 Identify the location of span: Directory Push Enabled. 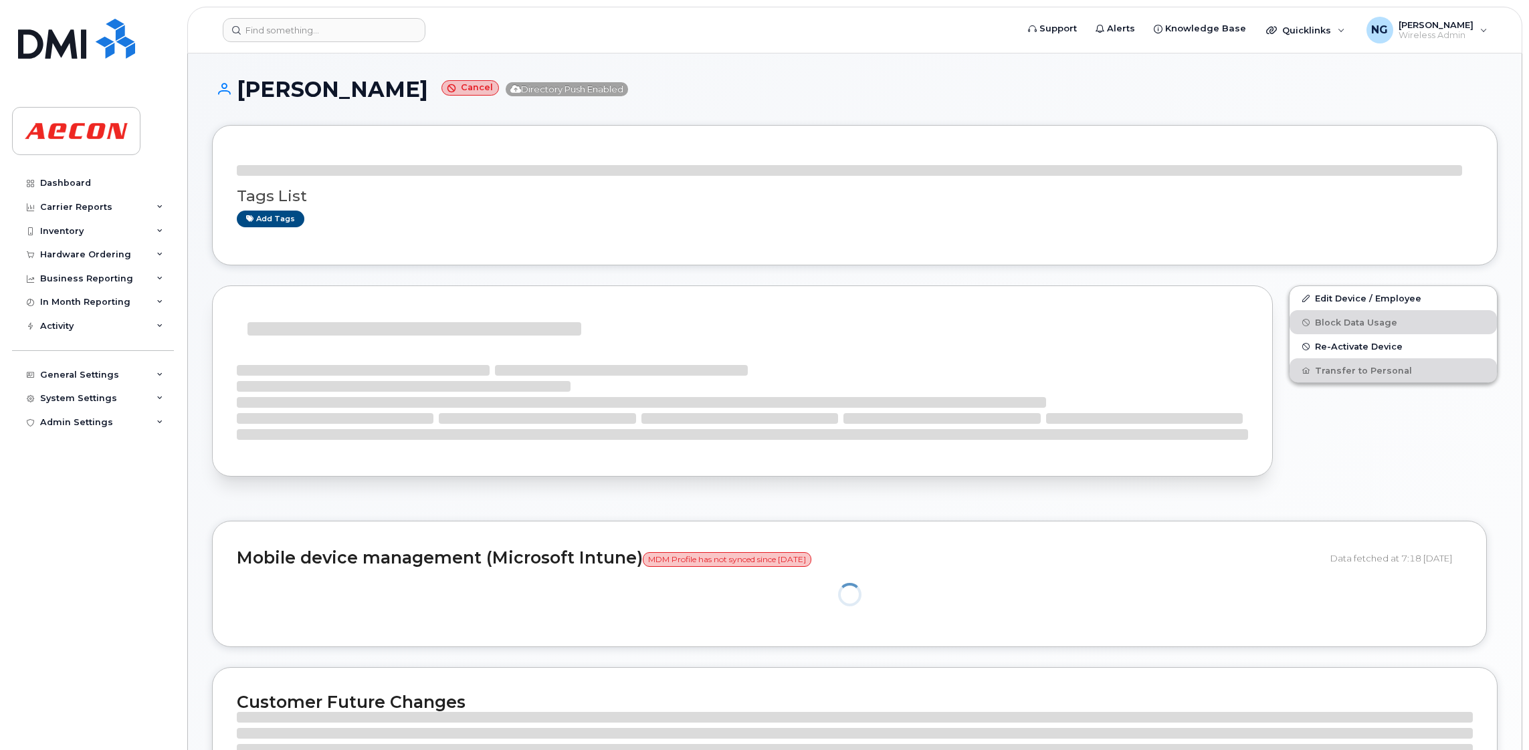
(566, 89).